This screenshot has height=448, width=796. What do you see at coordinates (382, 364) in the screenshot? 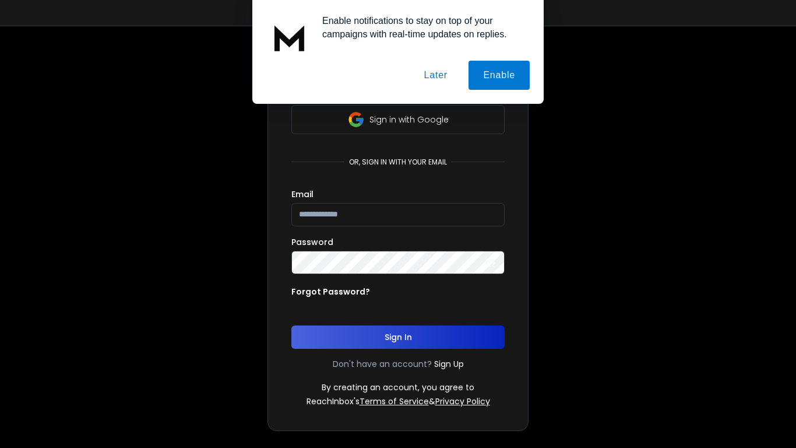
I see `p: Don't have an account?` at bounding box center [382, 364].